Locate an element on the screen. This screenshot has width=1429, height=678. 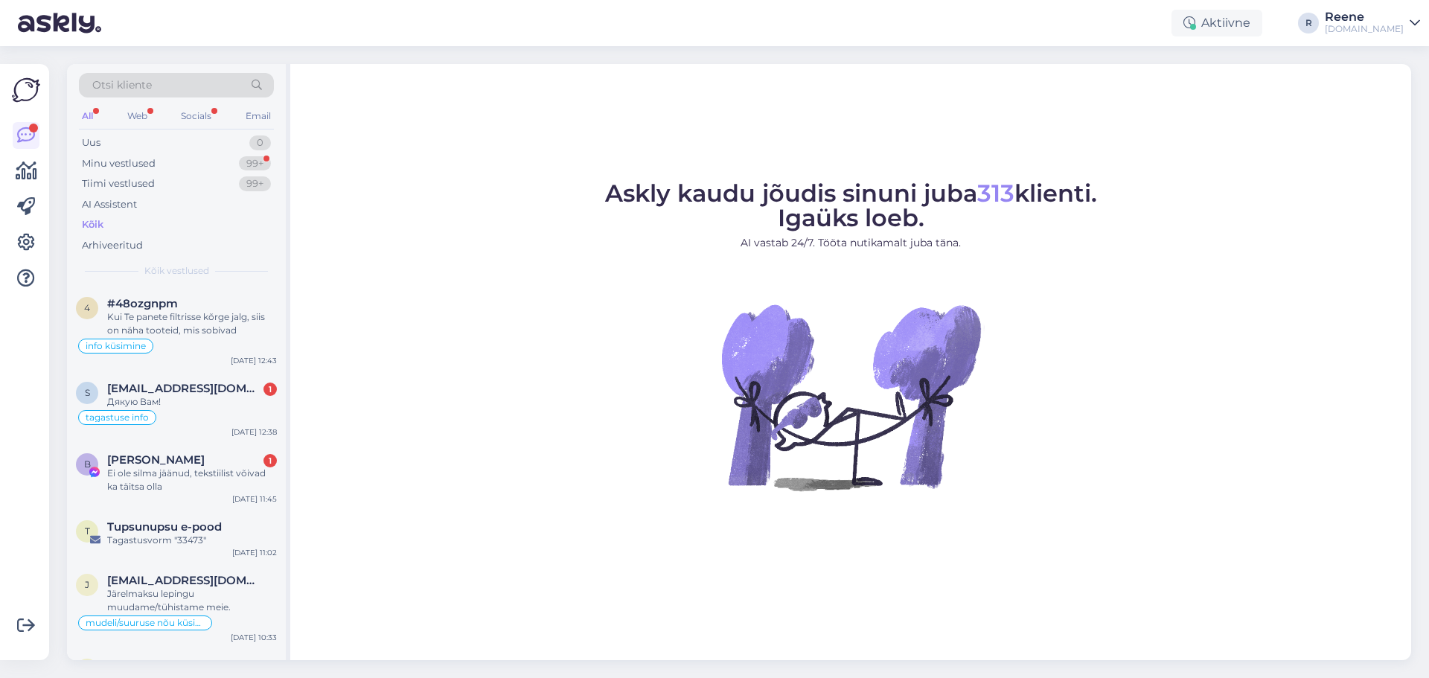
span: mudeli/suuruse nõu küsimine is located at coordinates (145, 623).